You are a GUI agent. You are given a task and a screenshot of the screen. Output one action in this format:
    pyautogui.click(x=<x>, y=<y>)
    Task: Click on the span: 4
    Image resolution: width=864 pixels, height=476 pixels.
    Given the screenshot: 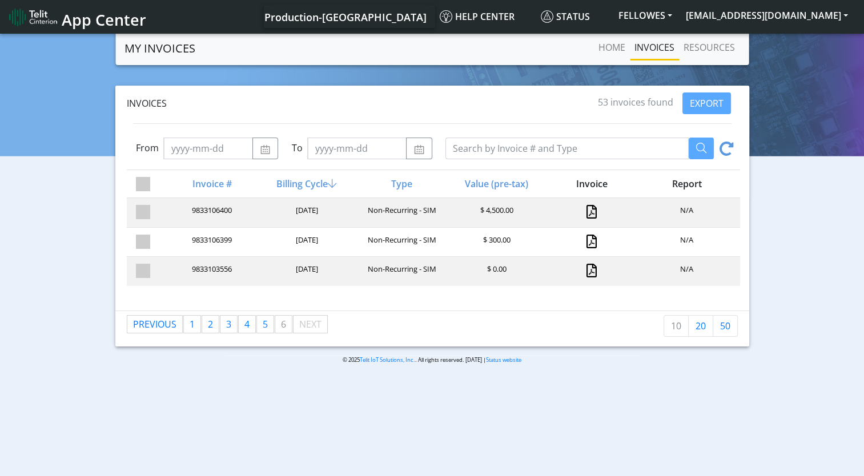 What is the action you would take?
    pyautogui.click(x=247, y=324)
    